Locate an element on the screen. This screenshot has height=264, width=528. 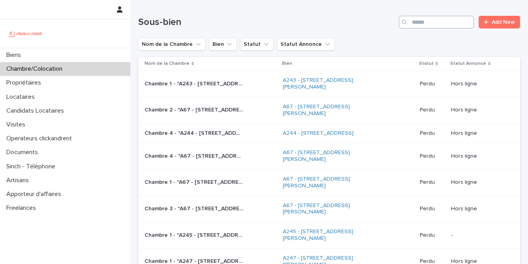
p: Chambre 1 - "A245 - 29 rue Louise Aglaé Crette, Vitry-sur-Seine 94400" is located at coordinates (195, 234).